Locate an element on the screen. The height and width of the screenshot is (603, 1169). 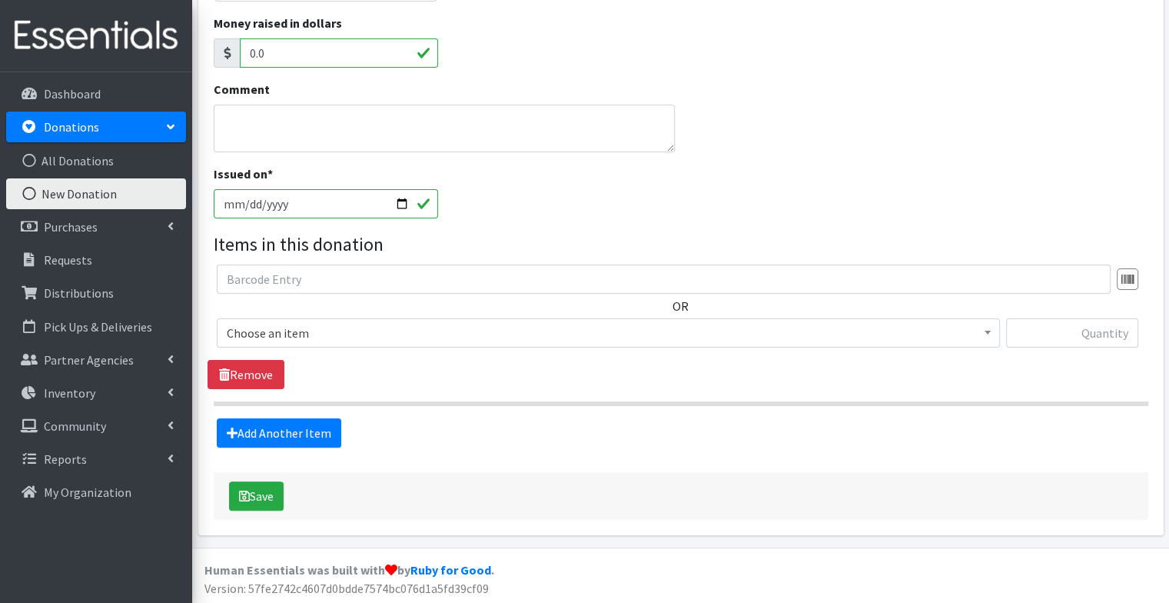
a: Purchases is located at coordinates (96, 227).